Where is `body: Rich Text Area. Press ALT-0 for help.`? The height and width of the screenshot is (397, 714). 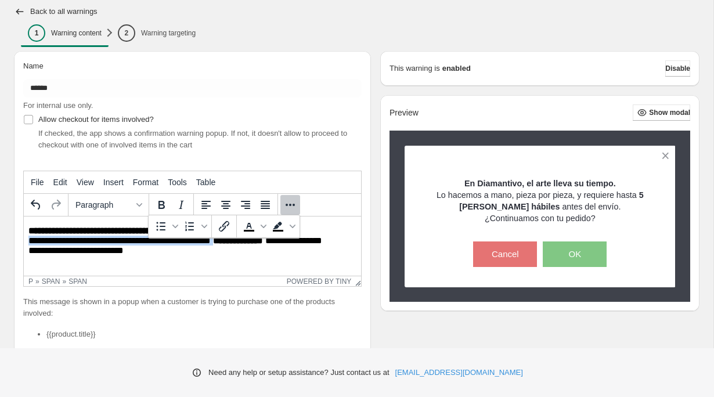
body: Rich Text Area. Press ALT-0 for help. is located at coordinates (168, 24).